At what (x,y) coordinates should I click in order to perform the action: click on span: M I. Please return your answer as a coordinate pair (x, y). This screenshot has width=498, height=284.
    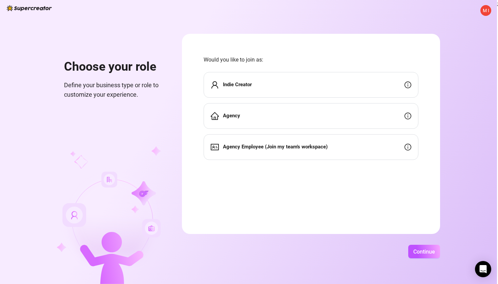
    Looking at the image, I should click on (486, 10).